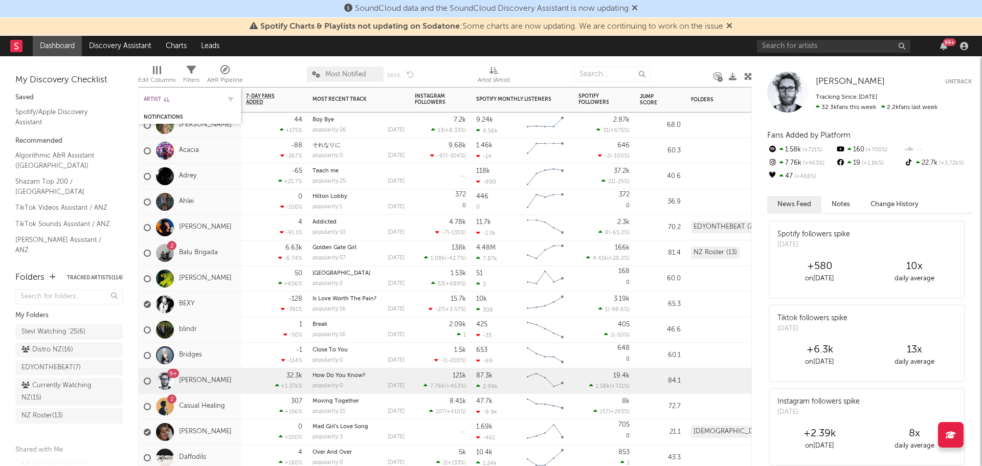 This screenshot has height=466, width=982. What do you see at coordinates (914, 267) in the screenshot?
I see `div: 10 x` at bounding box center [914, 267].